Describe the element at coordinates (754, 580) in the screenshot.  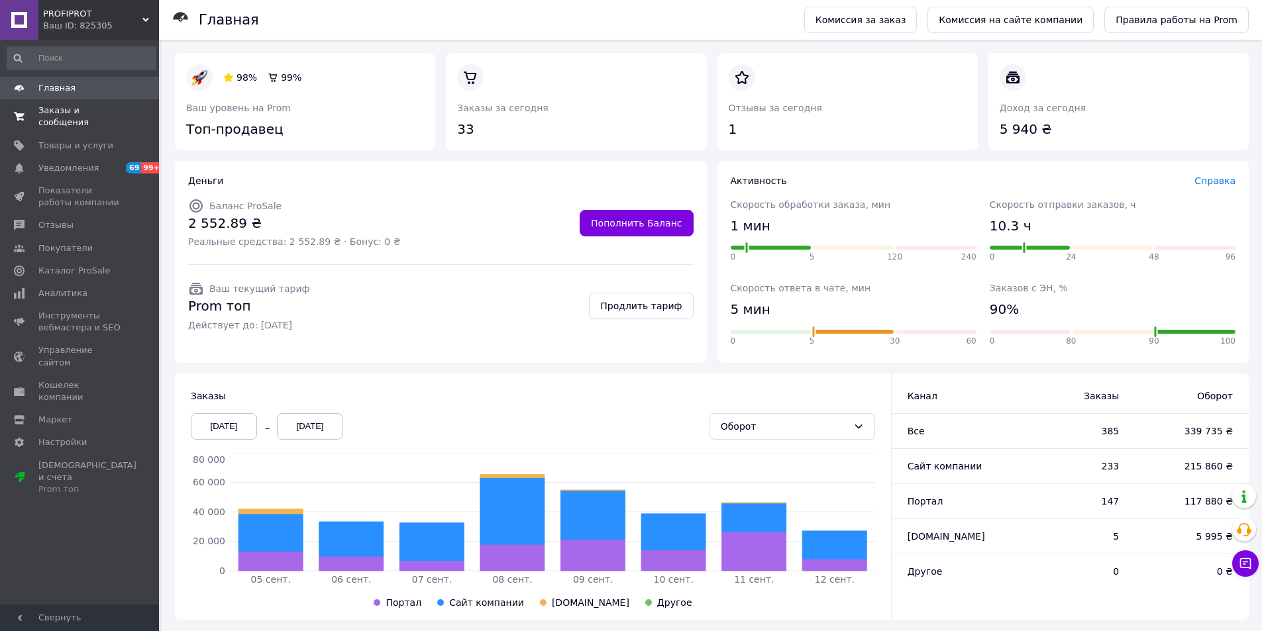
I see `tspan: 11 сент.` at that location.